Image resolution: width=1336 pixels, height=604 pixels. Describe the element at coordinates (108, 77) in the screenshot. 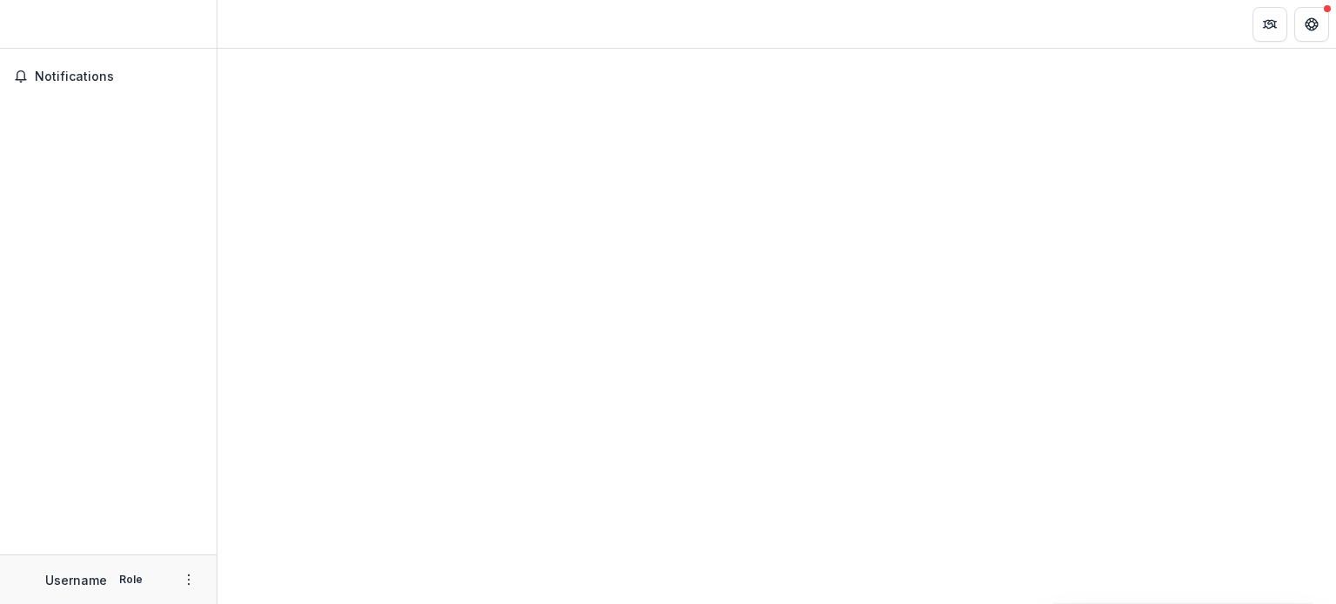

I see `button: Notifications` at that location.